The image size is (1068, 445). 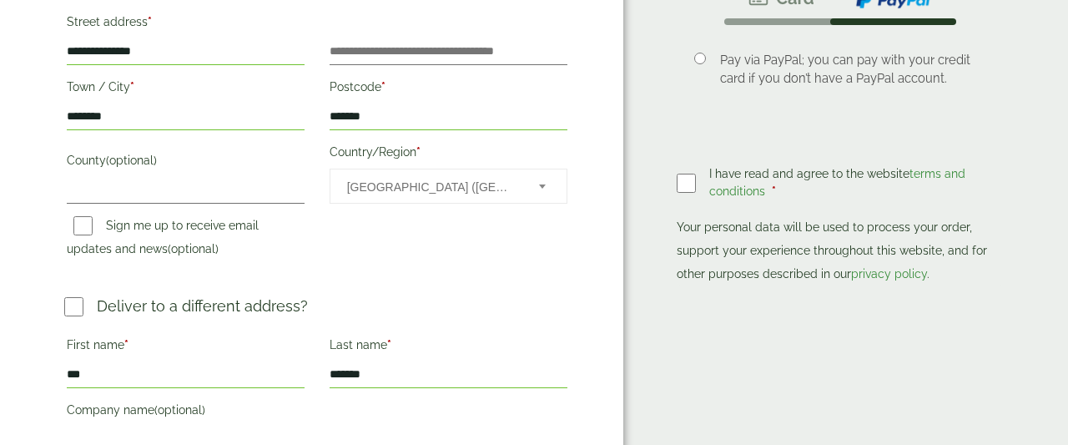 What do you see at coordinates (163, 240) in the screenshot?
I see `label: Sign me up to receive email updates and news` at bounding box center [163, 240].